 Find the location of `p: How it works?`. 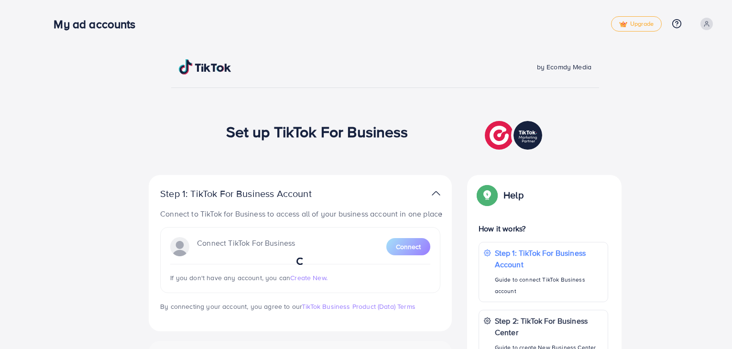

p: How it works? is located at coordinates (543, 228).